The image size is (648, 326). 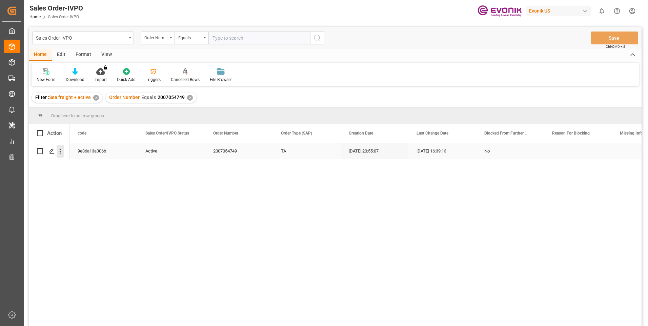 I want to click on span: 2007054749, so click(x=171, y=97).